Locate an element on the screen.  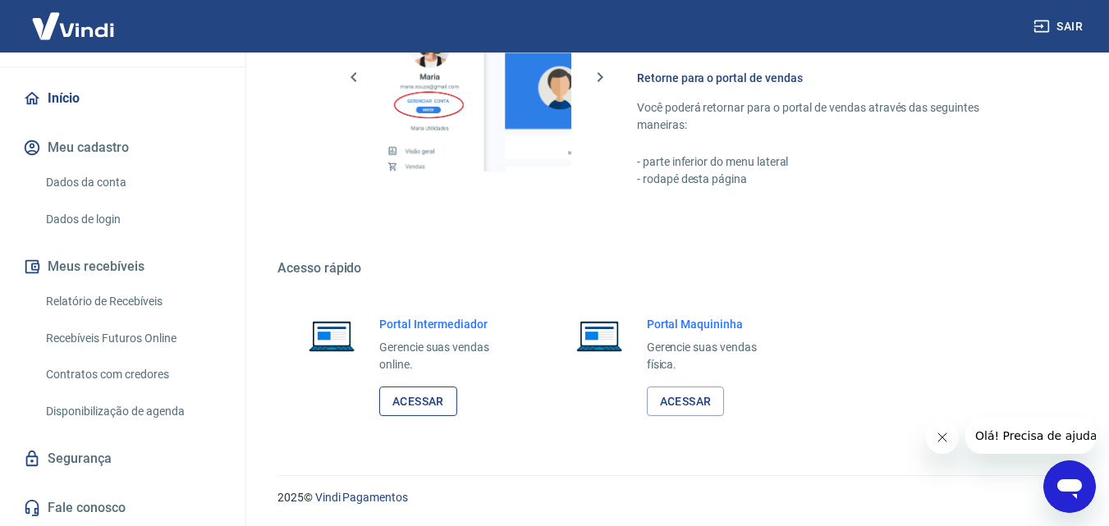
img: Vindi is located at coordinates (73, 25).